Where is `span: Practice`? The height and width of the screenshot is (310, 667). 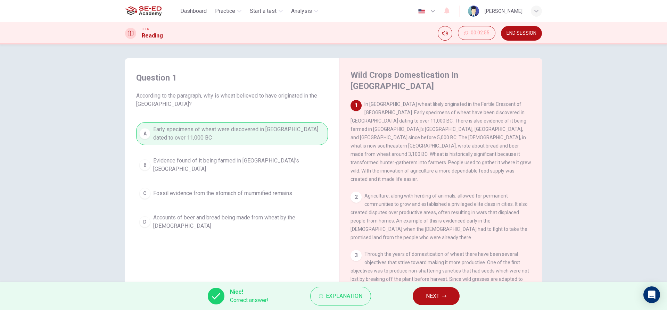
span: Practice is located at coordinates (225, 11).